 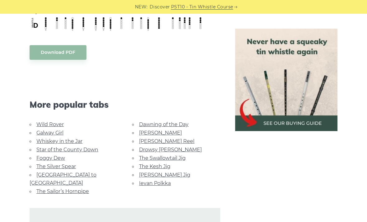 I want to click on a: Ievan Polkka, so click(x=155, y=183).